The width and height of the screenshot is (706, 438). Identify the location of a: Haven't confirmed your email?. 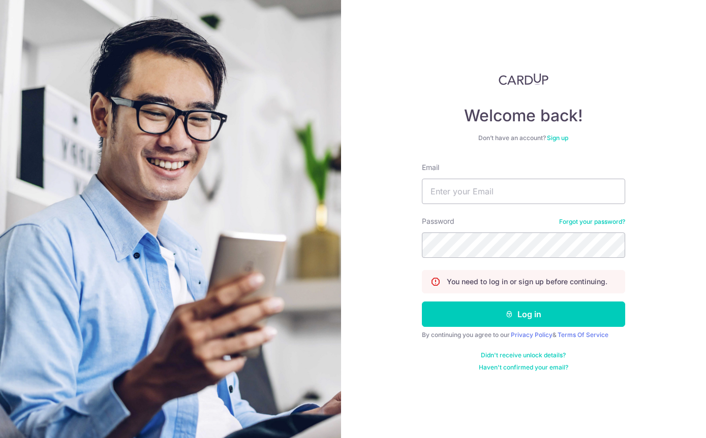
(523, 368).